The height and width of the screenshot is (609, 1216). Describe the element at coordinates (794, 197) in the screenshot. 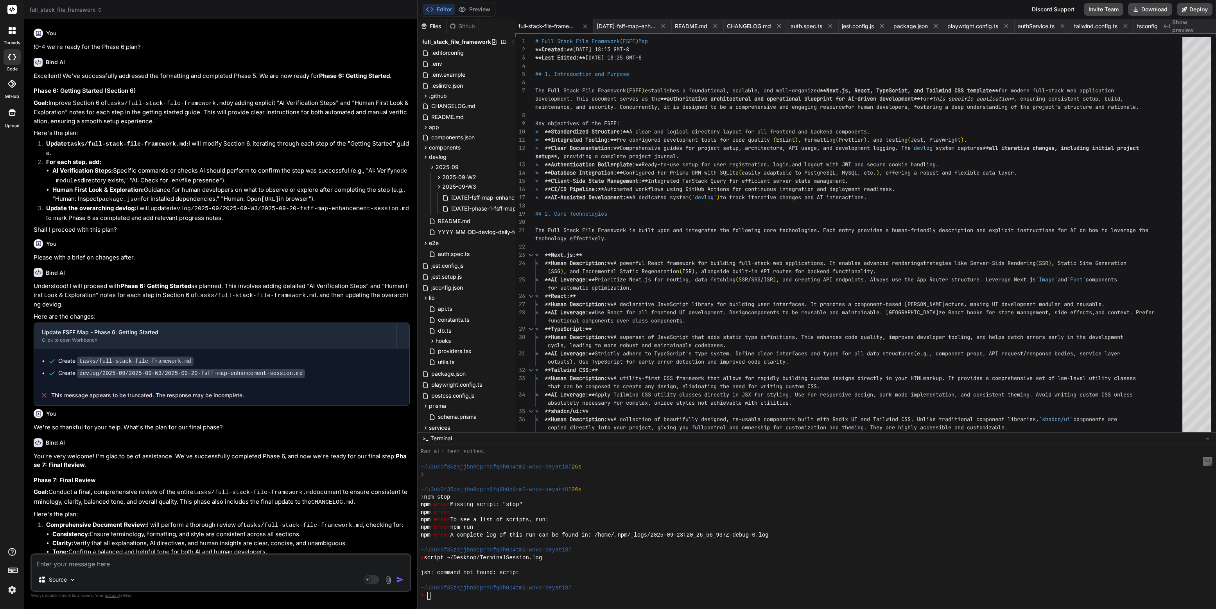

I see `span: to track iterative changes and AI interactions.` at that location.